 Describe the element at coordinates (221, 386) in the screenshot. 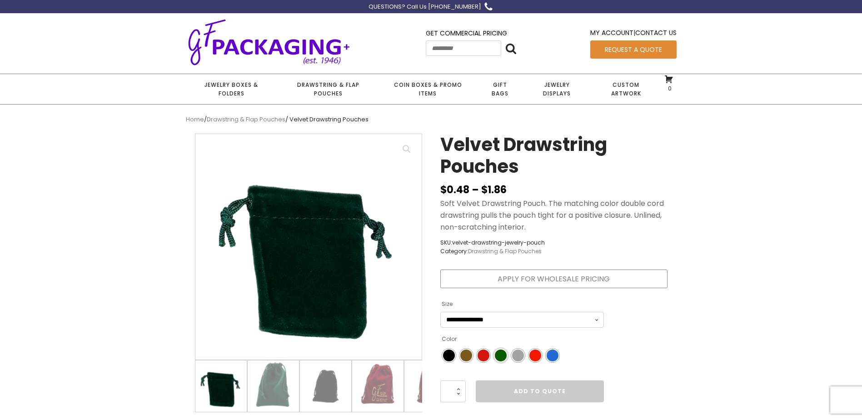

I see `img: Small green velvet drawstring pouch.` at that location.